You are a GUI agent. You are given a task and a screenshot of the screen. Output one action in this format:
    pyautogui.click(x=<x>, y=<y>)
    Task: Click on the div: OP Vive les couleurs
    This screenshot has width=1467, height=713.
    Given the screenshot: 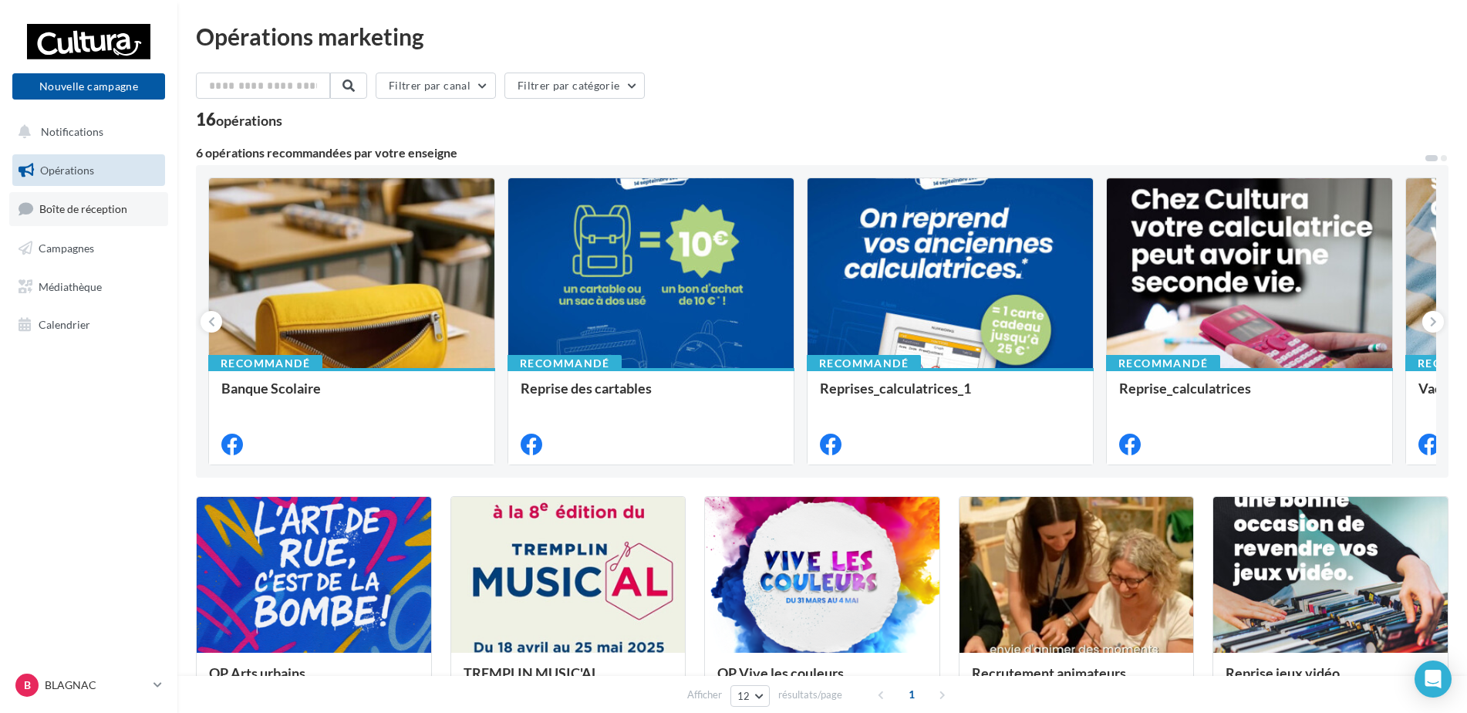 What is the action you would take?
    pyautogui.click(x=822, y=680)
    